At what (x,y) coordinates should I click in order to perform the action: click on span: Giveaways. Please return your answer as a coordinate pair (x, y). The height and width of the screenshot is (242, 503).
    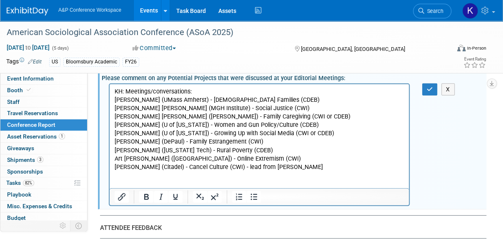
    Looking at the image, I should click on (20, 148).